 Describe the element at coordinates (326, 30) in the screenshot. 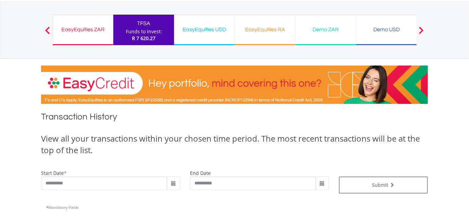

I see `div: Demo ZAR` at that location.